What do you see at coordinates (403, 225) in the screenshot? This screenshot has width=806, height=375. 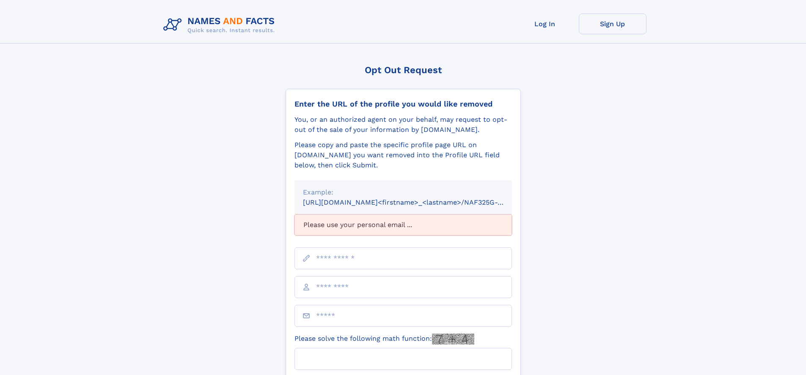 I see `div: Please use your personal email ...` at bounding box center [403, 225].